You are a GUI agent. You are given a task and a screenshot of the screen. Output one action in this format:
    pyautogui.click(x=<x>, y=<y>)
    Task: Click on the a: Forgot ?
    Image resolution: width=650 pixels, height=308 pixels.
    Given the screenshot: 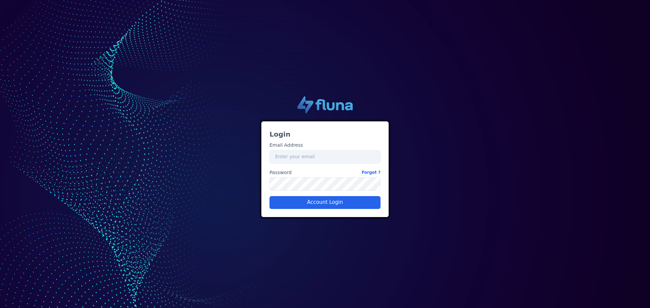 What is the action you would take?
    pyautogui.click(x=371, y=173)
    